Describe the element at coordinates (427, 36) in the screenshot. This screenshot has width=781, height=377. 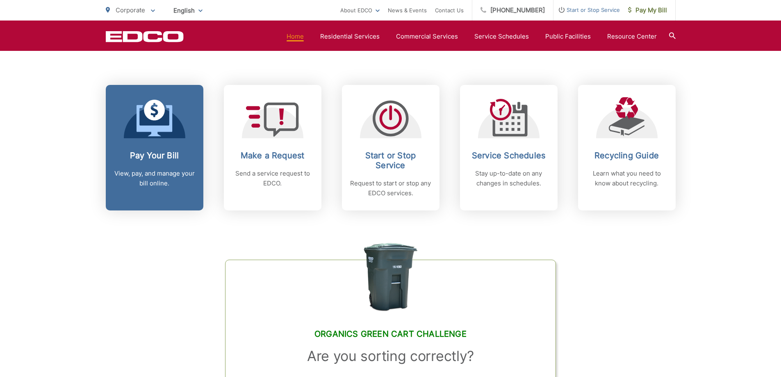
I see `a: Commercial Services` at that location.